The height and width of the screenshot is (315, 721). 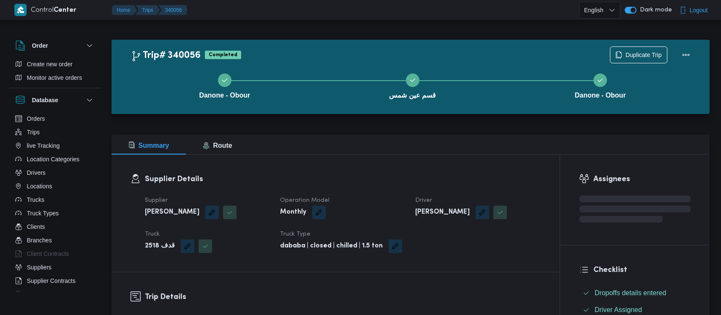 What do you see at coordinates (166, 56) in the screenshot?
I see `h2: Trip# 340056` at bounding box center [166, 56].